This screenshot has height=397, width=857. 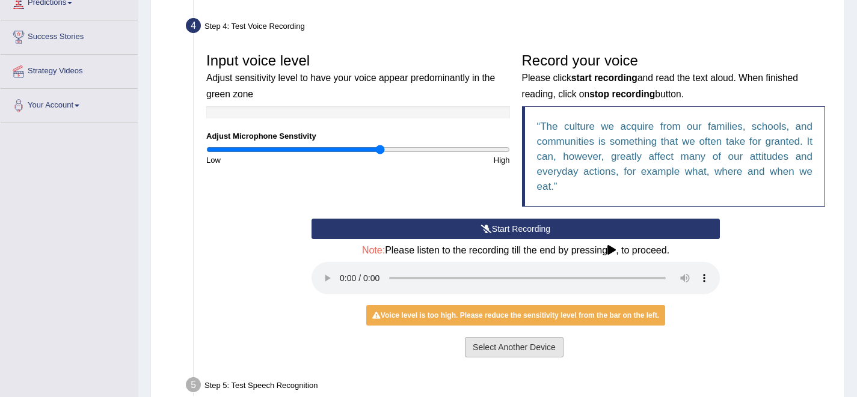 I want to click on button: Start Recording, so click(x=515, y=229).